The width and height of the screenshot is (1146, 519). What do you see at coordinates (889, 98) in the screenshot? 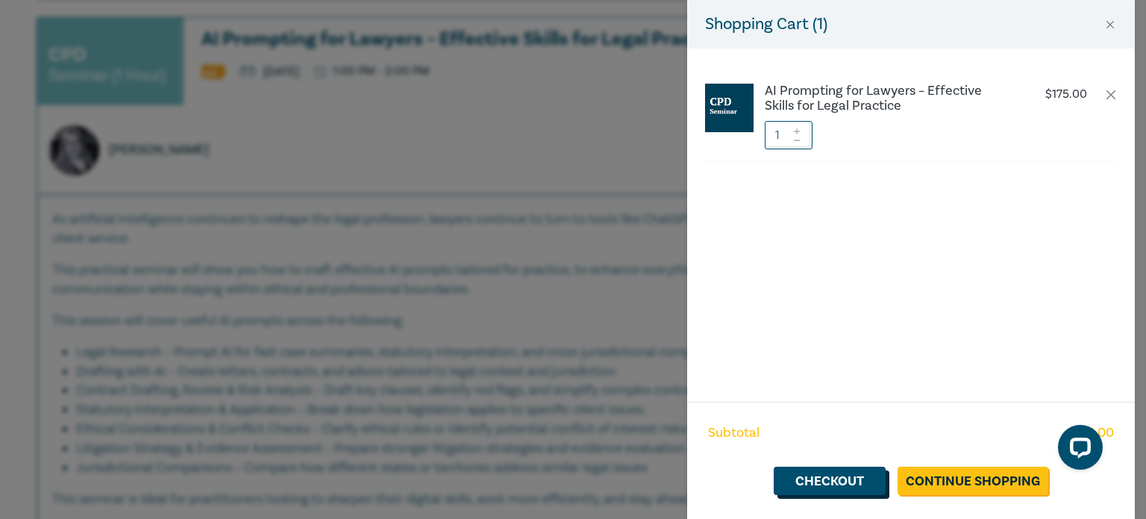
I see `h6: AI Prompting for Lawyers – Effective Skills for Legal Practice` at bounding box center [889, 98].